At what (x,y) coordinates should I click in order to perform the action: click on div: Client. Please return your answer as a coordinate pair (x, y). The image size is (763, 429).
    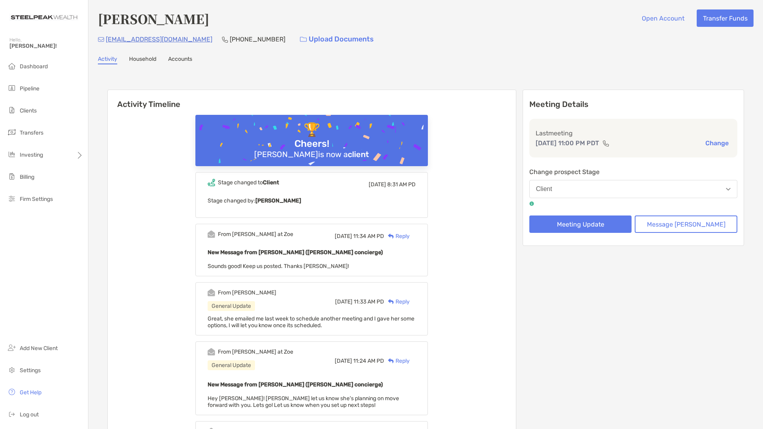
    Looking at the image, I should click on (544, 189).